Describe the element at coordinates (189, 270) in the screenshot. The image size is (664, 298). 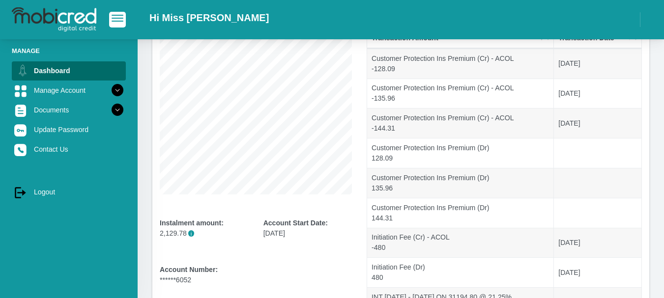
I see `b: Account Number:` at that location.